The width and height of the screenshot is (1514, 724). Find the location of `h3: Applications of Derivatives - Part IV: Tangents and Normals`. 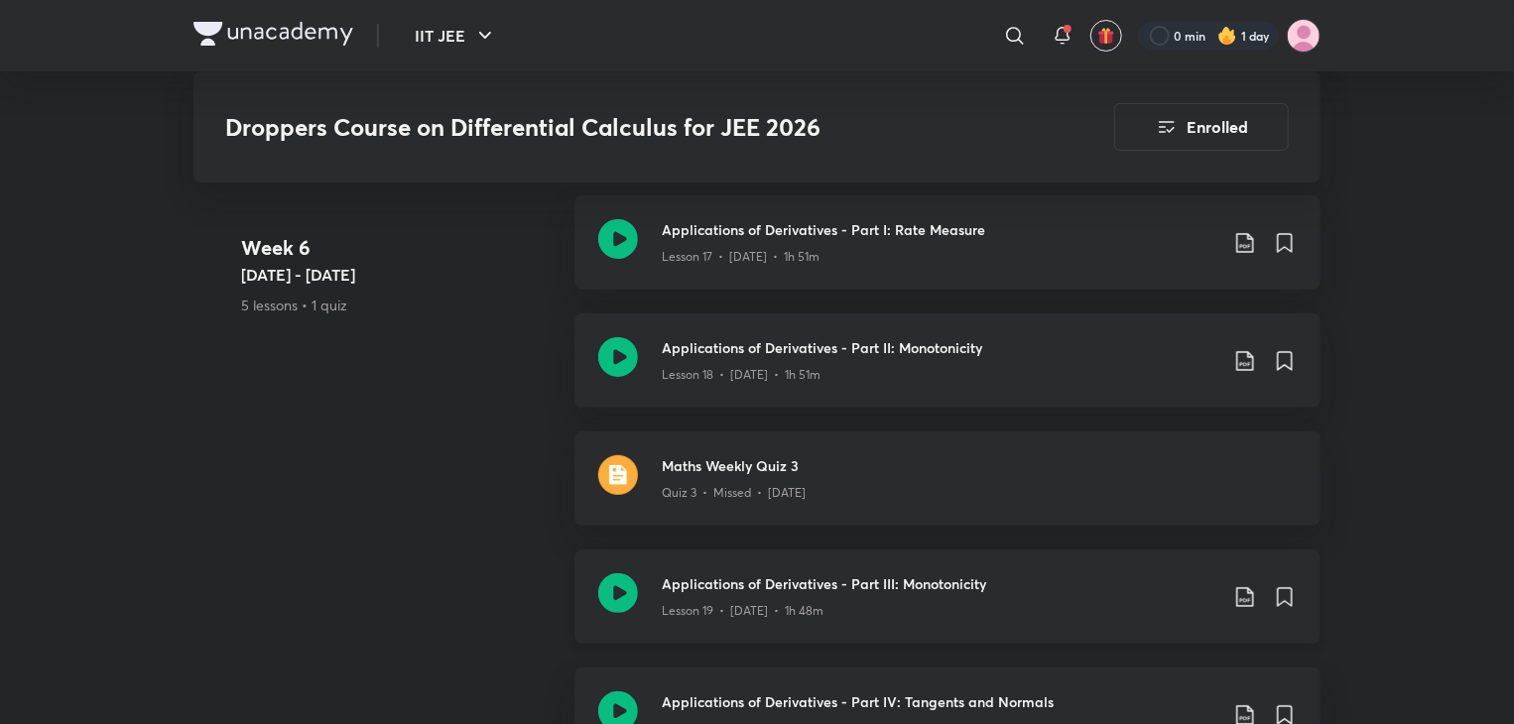

h3: Applications of Derivatives - Part IV: Tangents and Normals is located at coordinates (940, 702).